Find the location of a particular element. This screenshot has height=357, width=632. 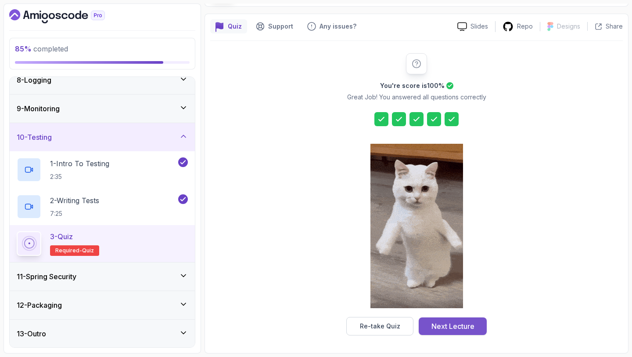

p: Support is located at coordinates (281, 26).